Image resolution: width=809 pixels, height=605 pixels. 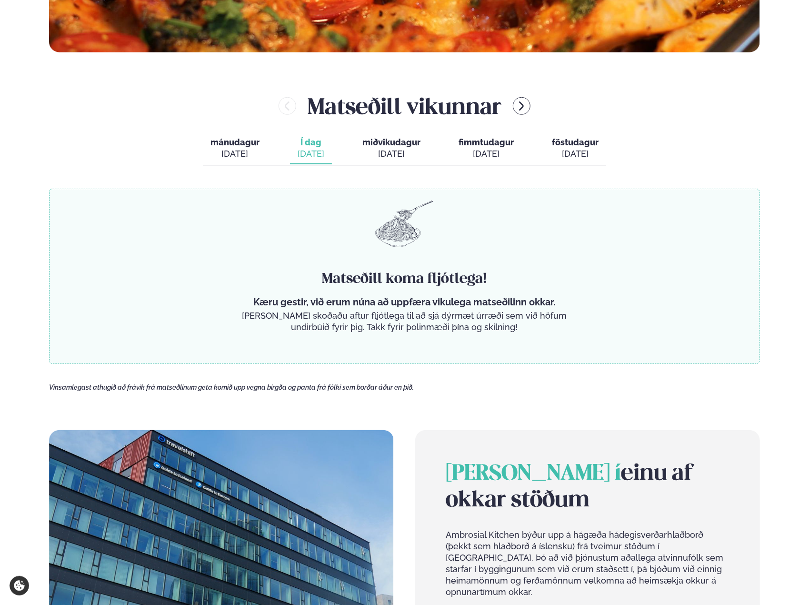 I want to click on img: pasta, so click(x=404, y=224).